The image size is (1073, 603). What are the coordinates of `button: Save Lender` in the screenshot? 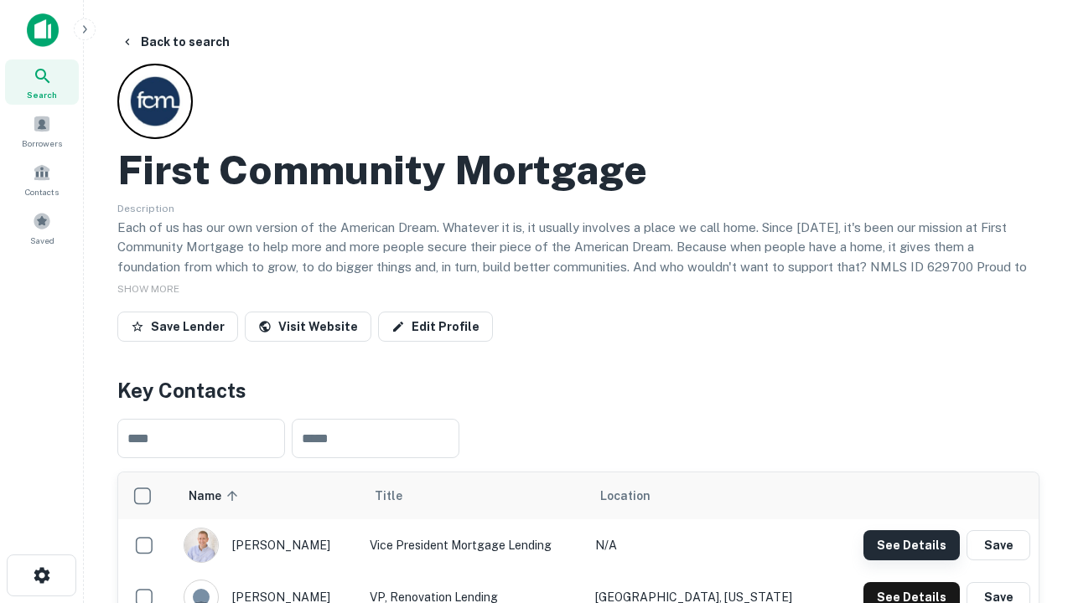 It's located at (178, 327).